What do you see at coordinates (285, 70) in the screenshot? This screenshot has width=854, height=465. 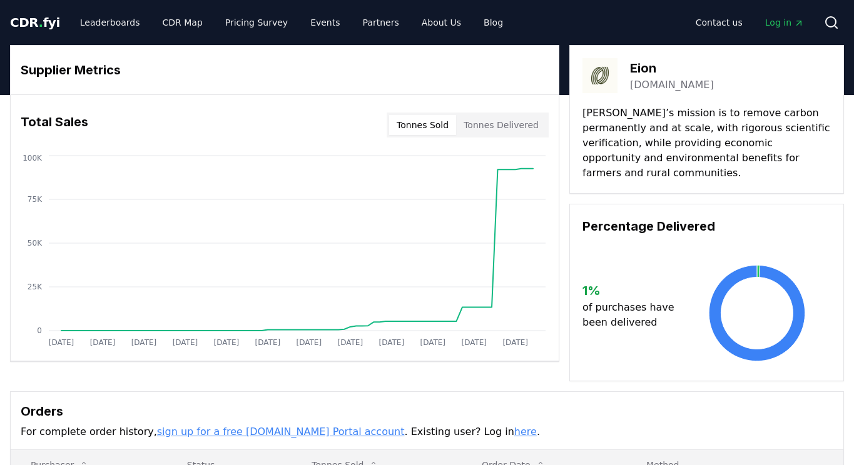 I see `h3: Supplier Metrics` at bounding box center [285, 70].